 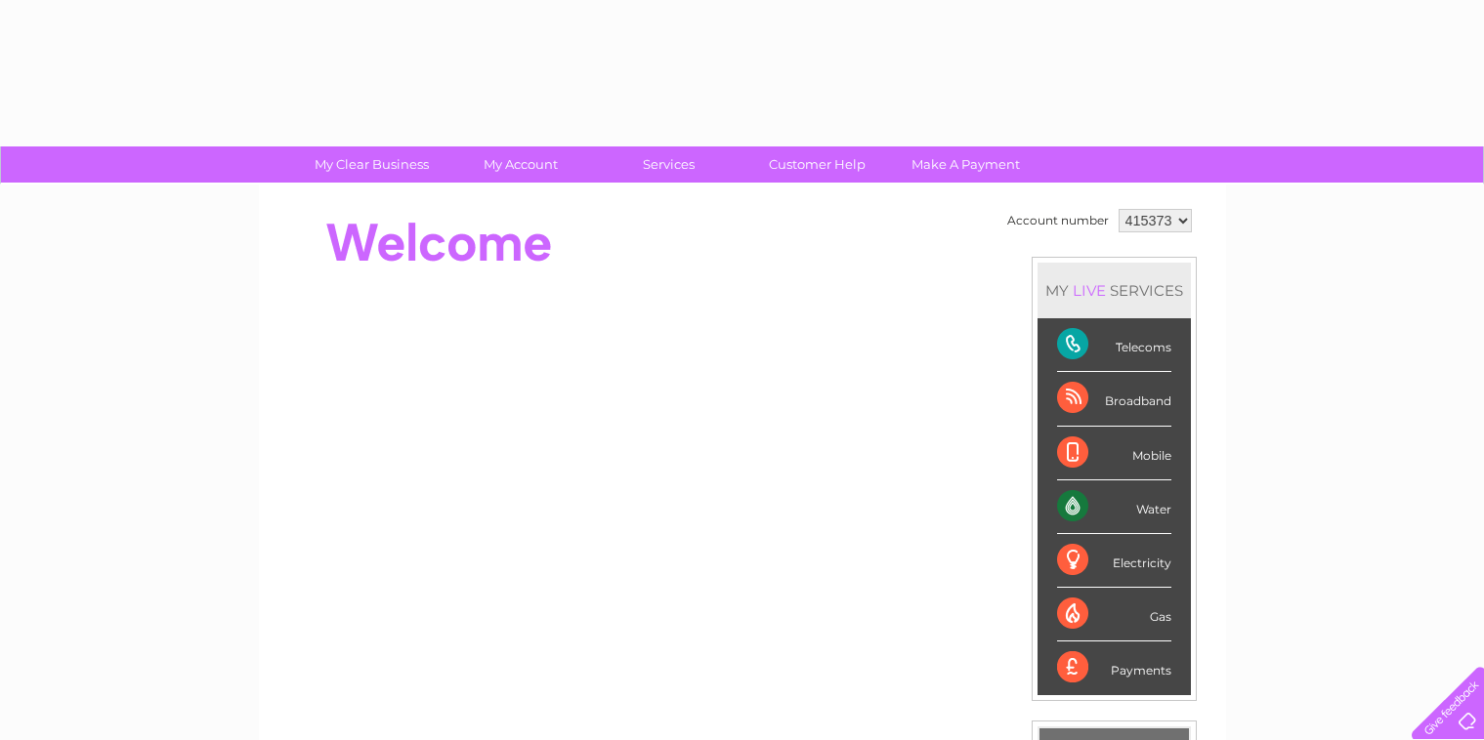 What do you see at coordinates (1114, 290) in the screenshot?
I see `div: MY SERVICES` at bounding box center [1114, 290].